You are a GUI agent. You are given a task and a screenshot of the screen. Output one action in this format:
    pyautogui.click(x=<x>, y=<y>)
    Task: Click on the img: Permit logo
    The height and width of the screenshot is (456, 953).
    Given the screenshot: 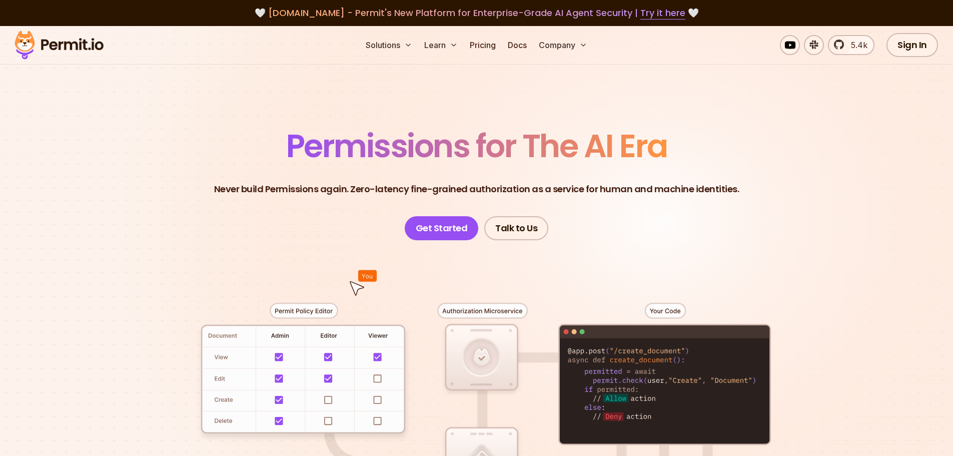 What is the action you would take?
    pyautogui.click(x=59, y=45)
    